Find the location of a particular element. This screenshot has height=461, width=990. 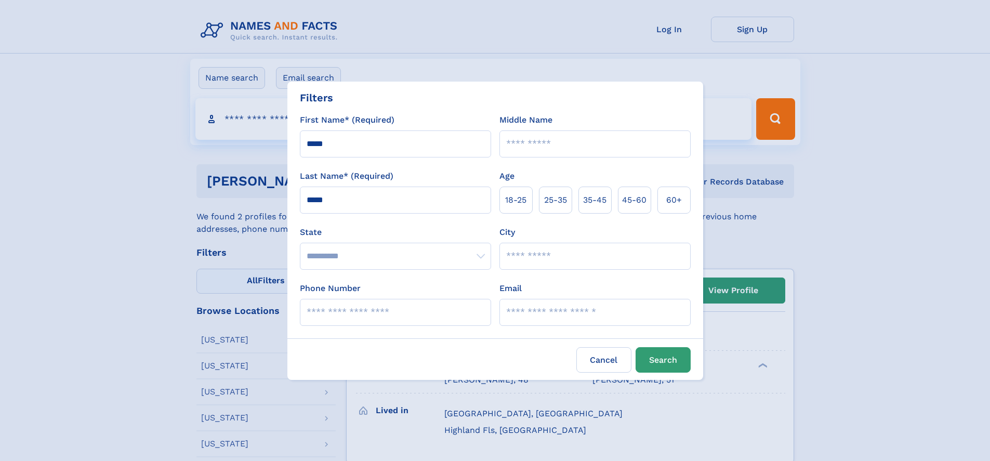

span: 25‑35 is located at coordinates (555, 200).